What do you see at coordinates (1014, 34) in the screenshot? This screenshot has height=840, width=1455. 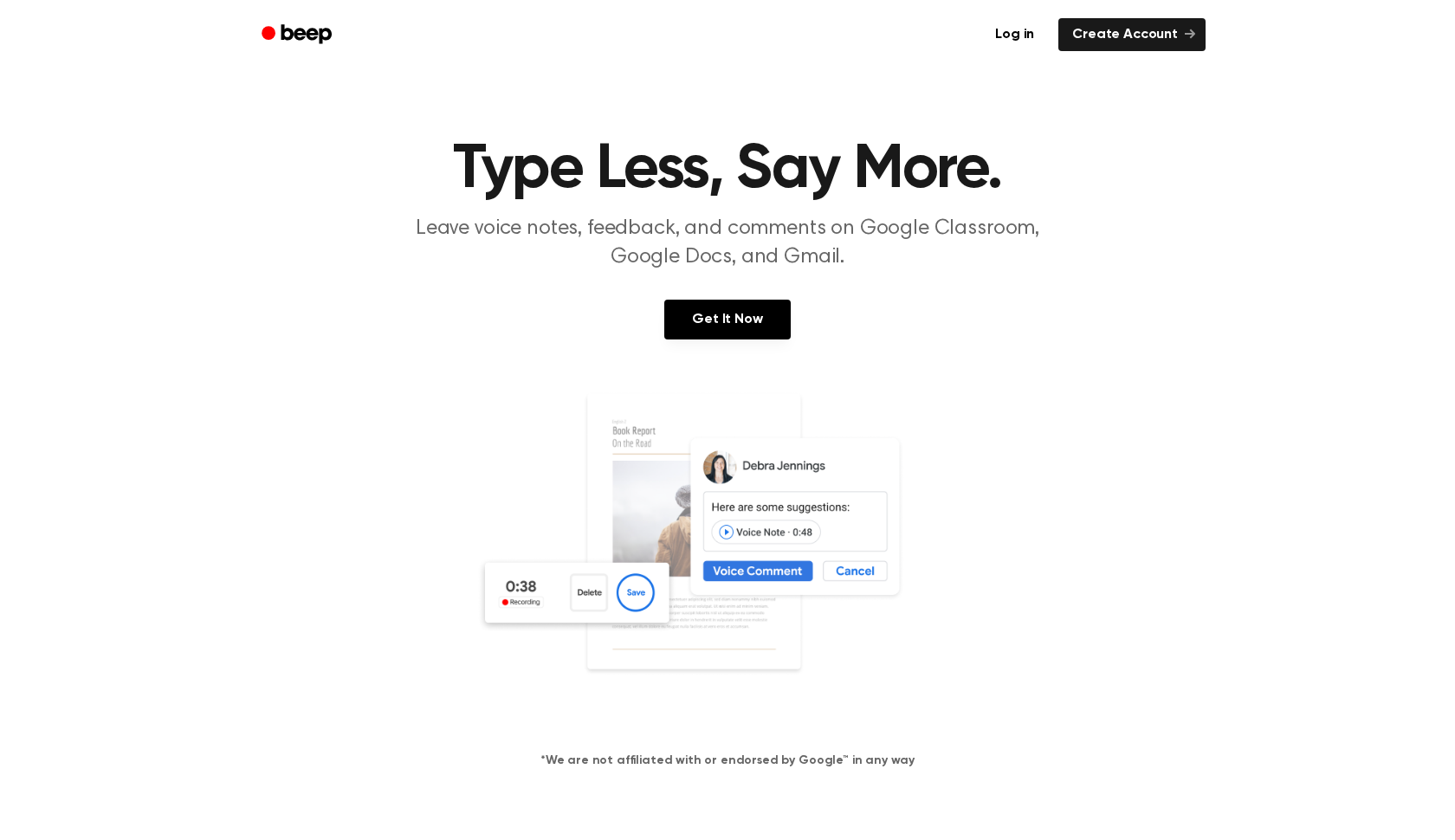 I see `a: Log in` at bounding box center [1014, 34].